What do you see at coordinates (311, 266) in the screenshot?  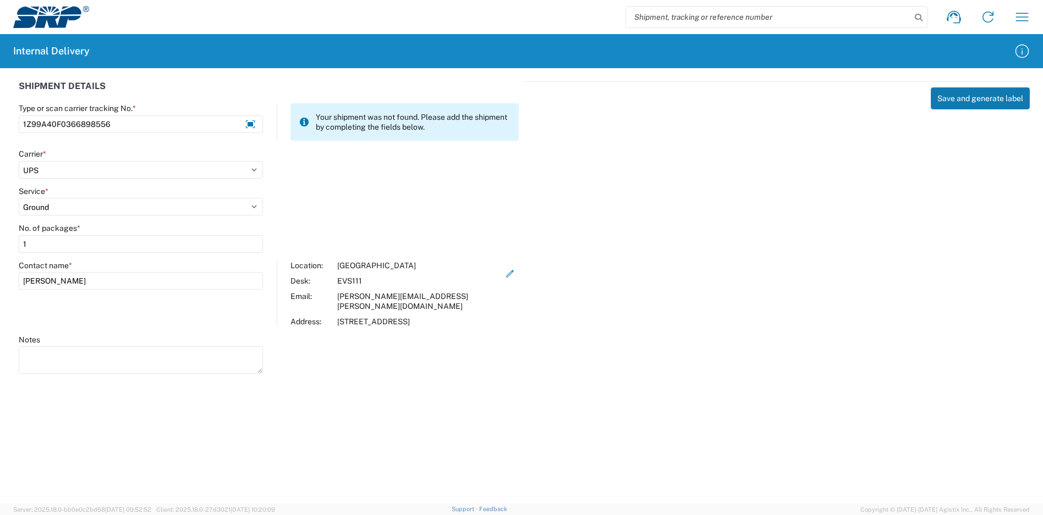 I see `div: Location:` at bounding box center [311, 266].